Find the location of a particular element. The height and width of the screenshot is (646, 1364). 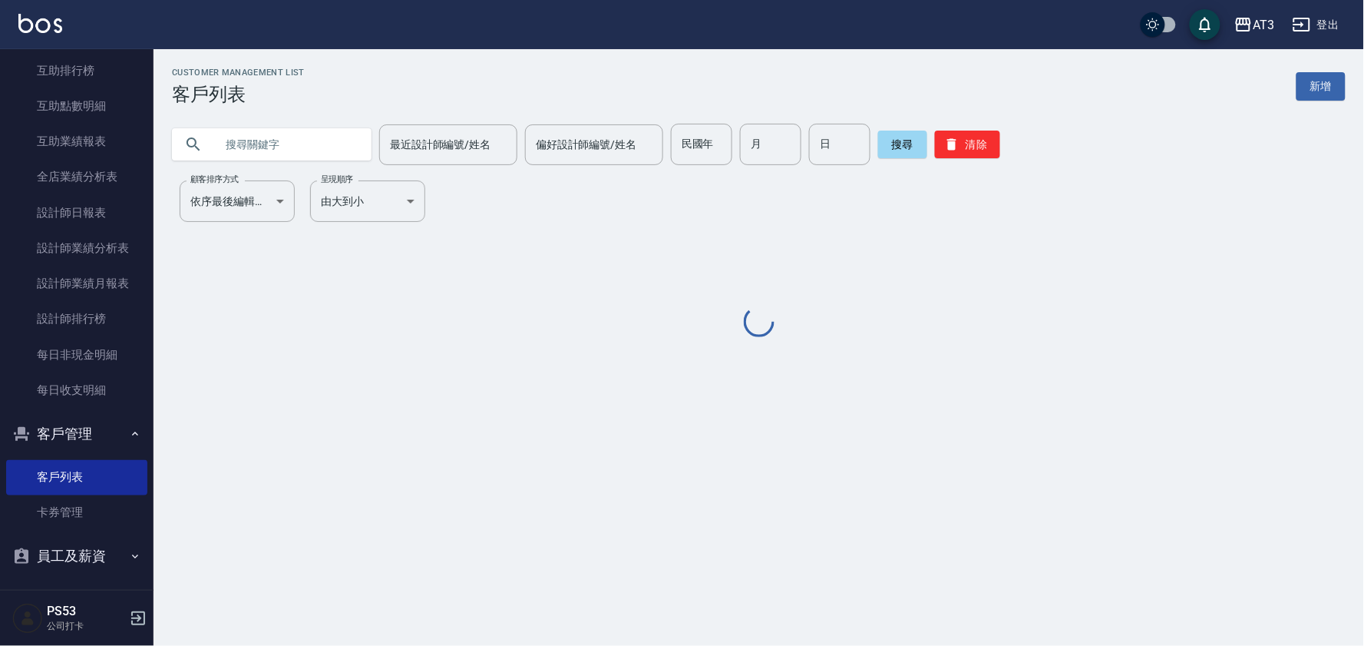

a: 互助排行榜 is located at coordinates (77, 71).